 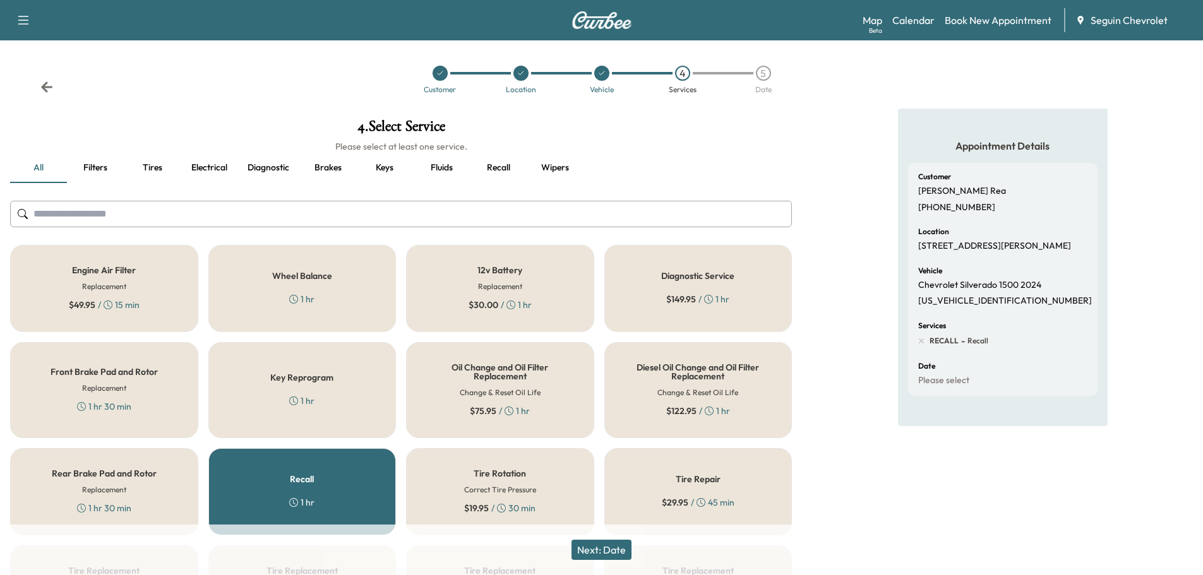 I want to click on h6: Location, so click(x=933, y=232).